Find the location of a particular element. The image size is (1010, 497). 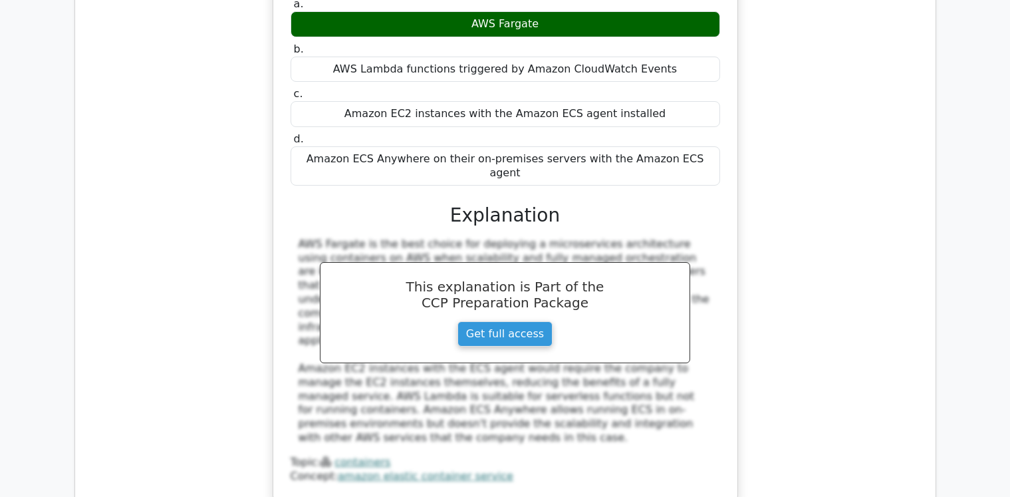

span: b. is located at coordinates (299, 49).